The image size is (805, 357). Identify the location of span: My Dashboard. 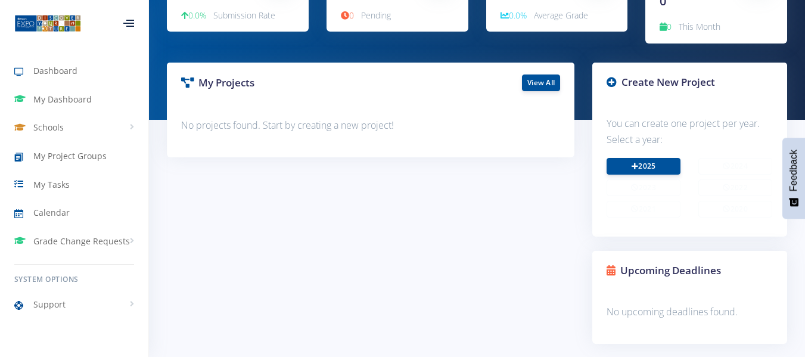
(63, 99).